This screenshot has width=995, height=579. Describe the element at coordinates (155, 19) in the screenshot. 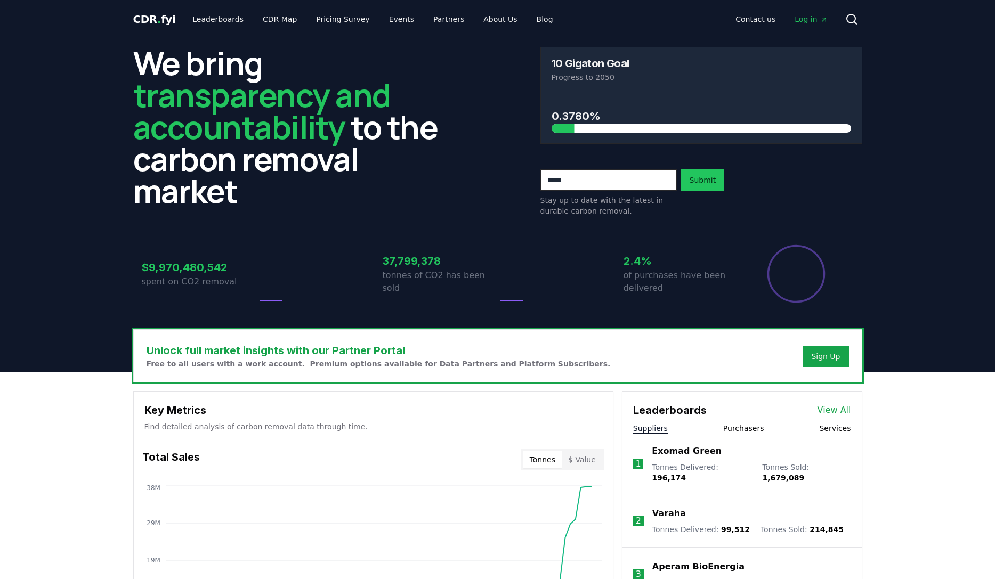

I see `a: CDR.fyi` at that location.